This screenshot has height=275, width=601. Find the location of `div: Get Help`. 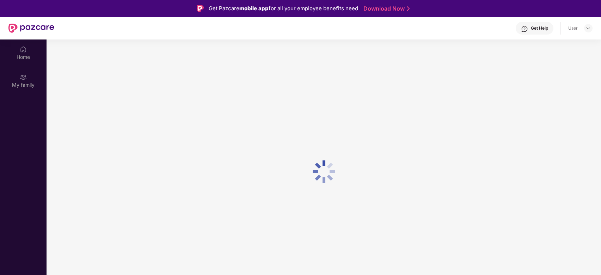

div: Get Help is located at coordinates (539, 28).